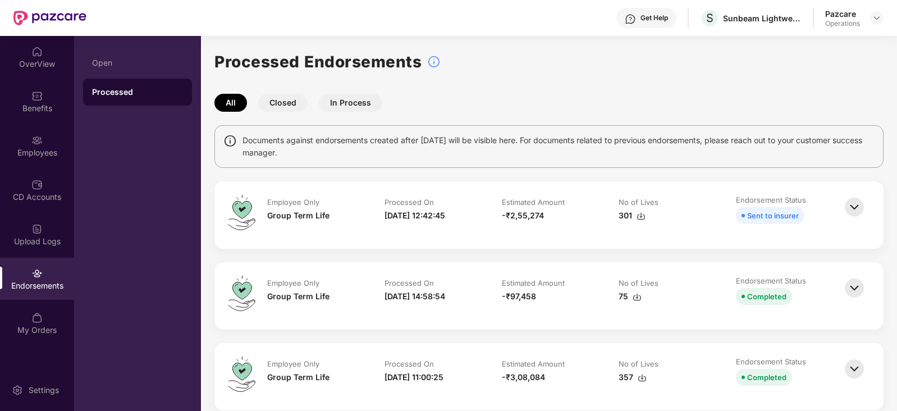 Image resolution: width=897 pixels, height=411 pixels. Describe the element at coordinates (631, 19) in the screenshot. I see `img: svg+xml;base64,PHN2ZyBpZD0iSGVscC0zMngzMiIgeG1sbnM9Imh0dHA6Ly93d3cudzMub3JnLzIwMDAvc3ZnIiB3aWR0aD...` at that location.